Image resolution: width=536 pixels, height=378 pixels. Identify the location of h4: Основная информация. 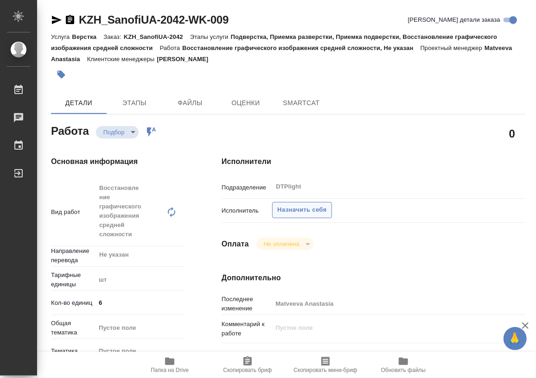
(118, 162).